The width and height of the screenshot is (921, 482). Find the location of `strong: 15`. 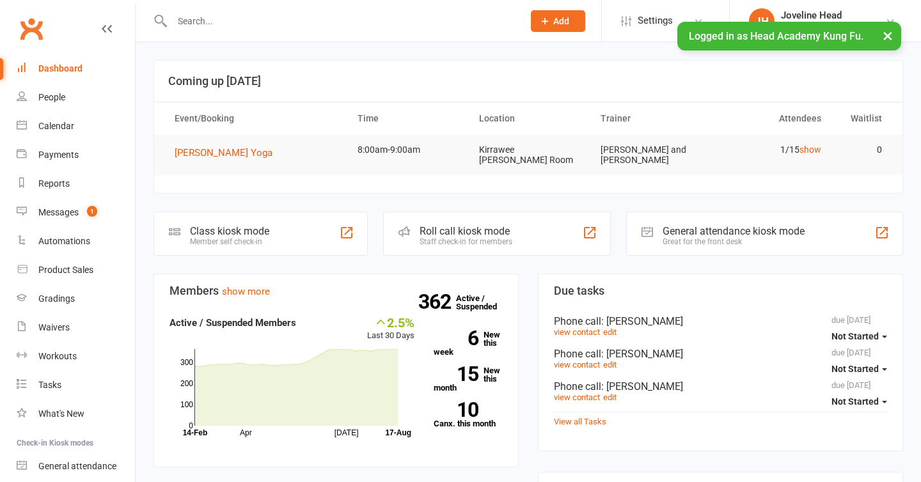

strong: 15 is located at coordinates (456, 374).